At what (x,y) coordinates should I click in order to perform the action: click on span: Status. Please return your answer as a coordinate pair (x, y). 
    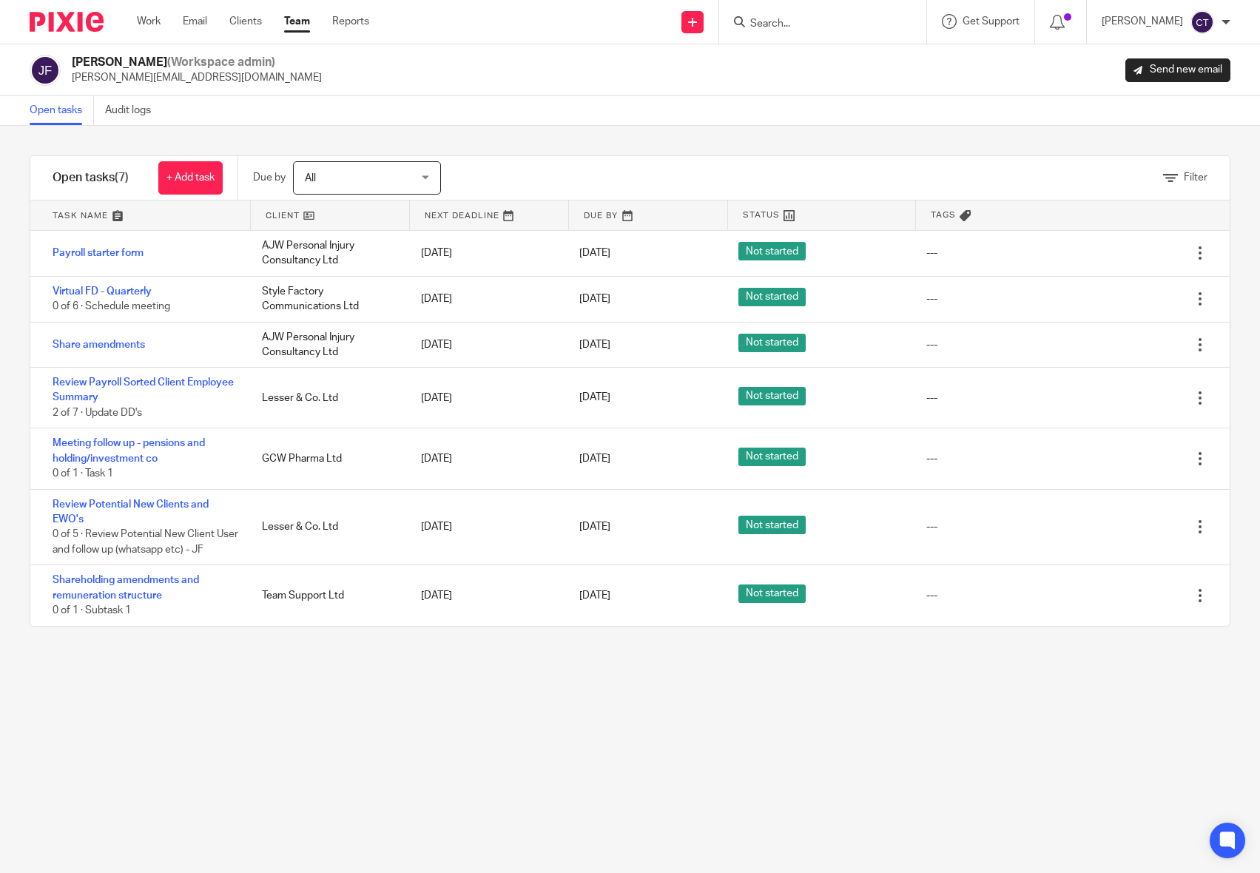
    Looking at the image, I should click on (761, 215).